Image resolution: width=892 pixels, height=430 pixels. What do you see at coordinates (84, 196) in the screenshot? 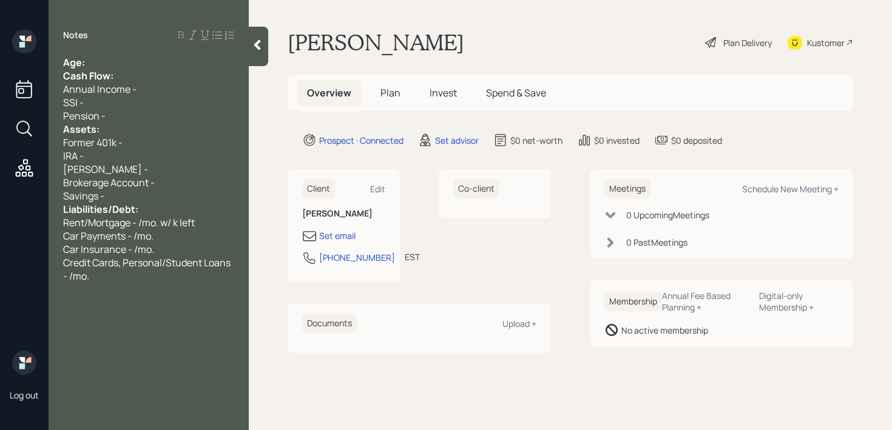
I see `span: Savings -` at bounding box center [84, 196].